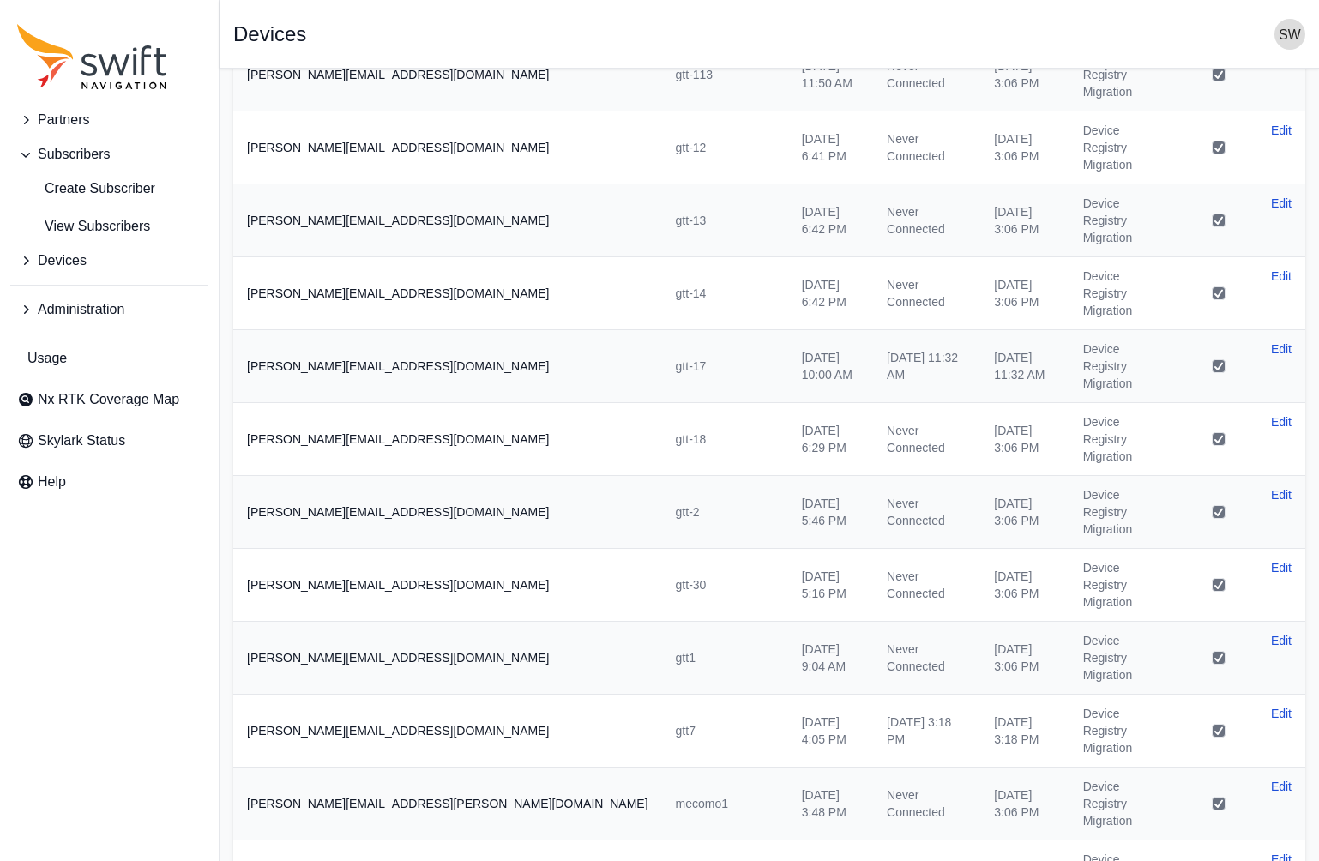  I want to click on span: Skylark Status, so click(81, 441).